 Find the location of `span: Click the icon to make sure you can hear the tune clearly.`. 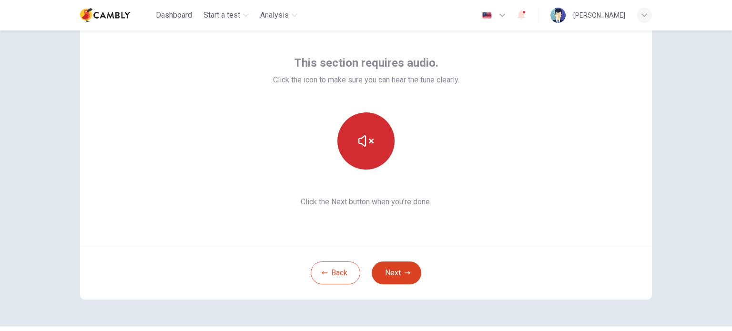

span: Click the icon to make sure you can hear the tune clearly. is located at coordinates (366, 80).